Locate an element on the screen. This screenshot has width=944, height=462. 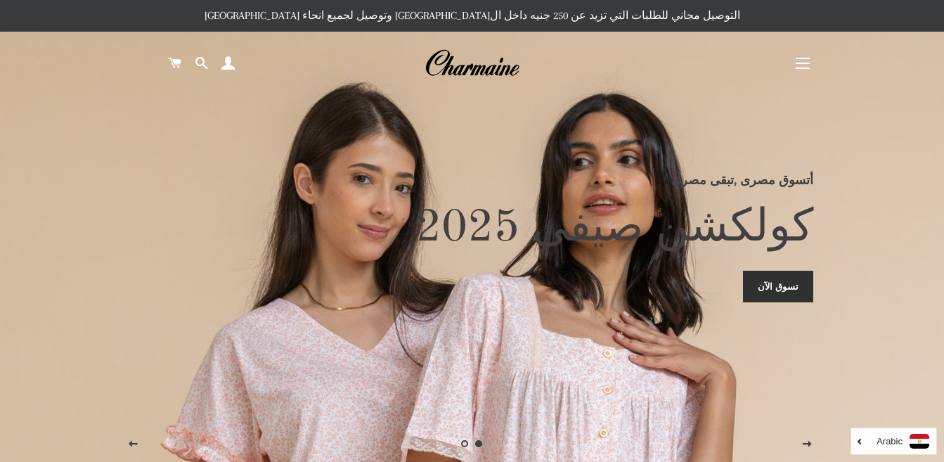
button: الصفحه التالية is located at coordinates (807, 444).